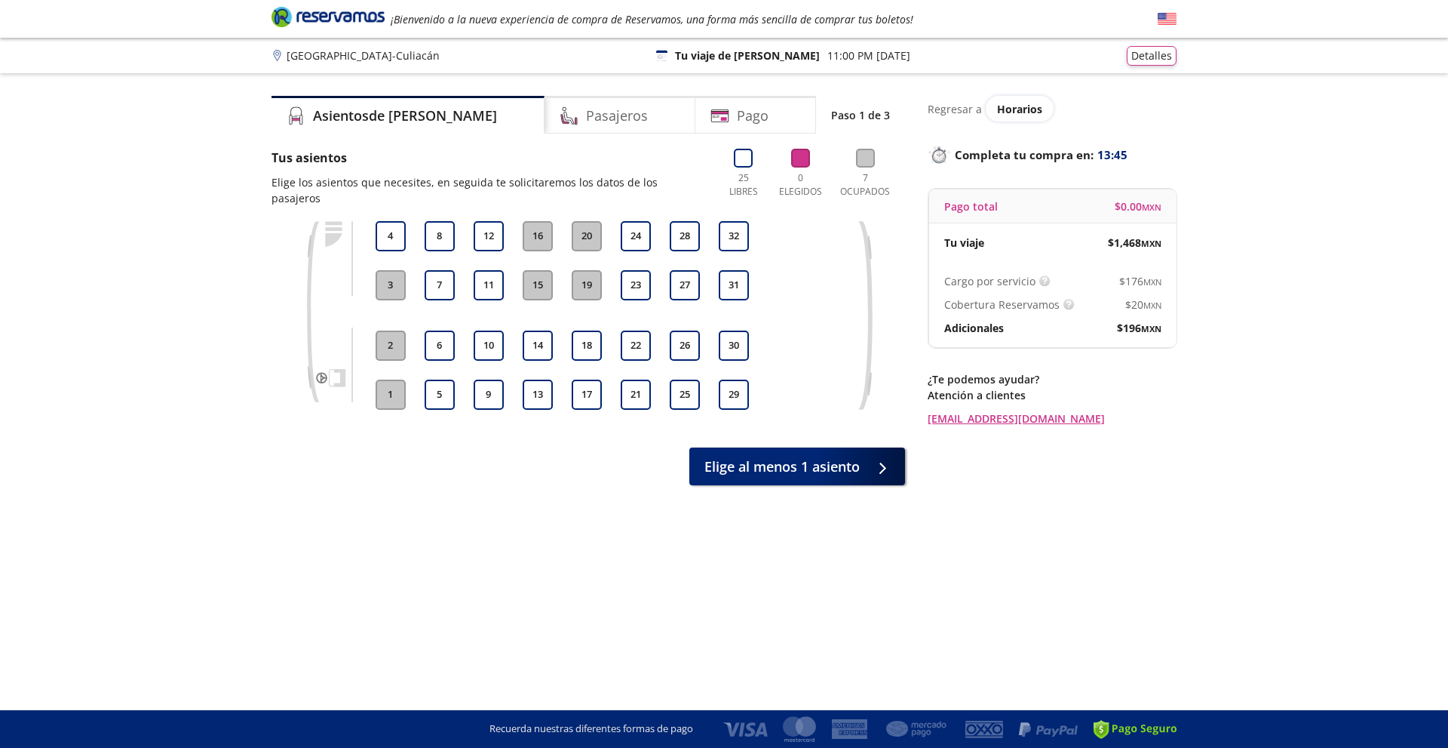  Describe the element at coordinates (1144, 304) in the screenshot. I see `span: $ 20` at that location.